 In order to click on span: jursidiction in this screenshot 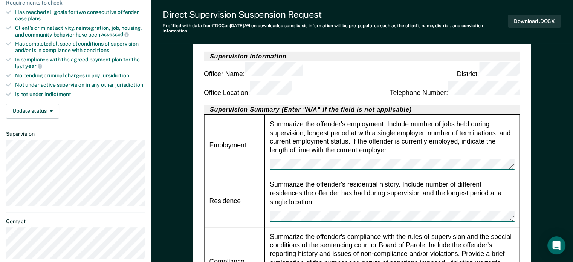, I will do `click(115, 75)`.